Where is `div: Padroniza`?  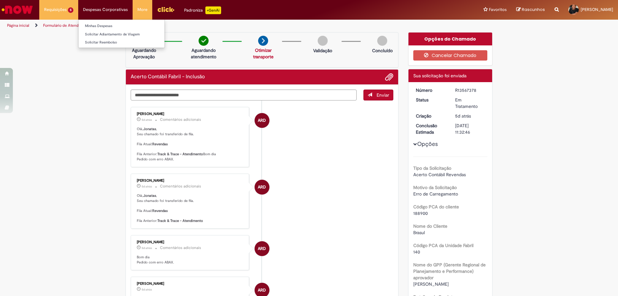
div: Padroniza is located at coordinates (203, 10).